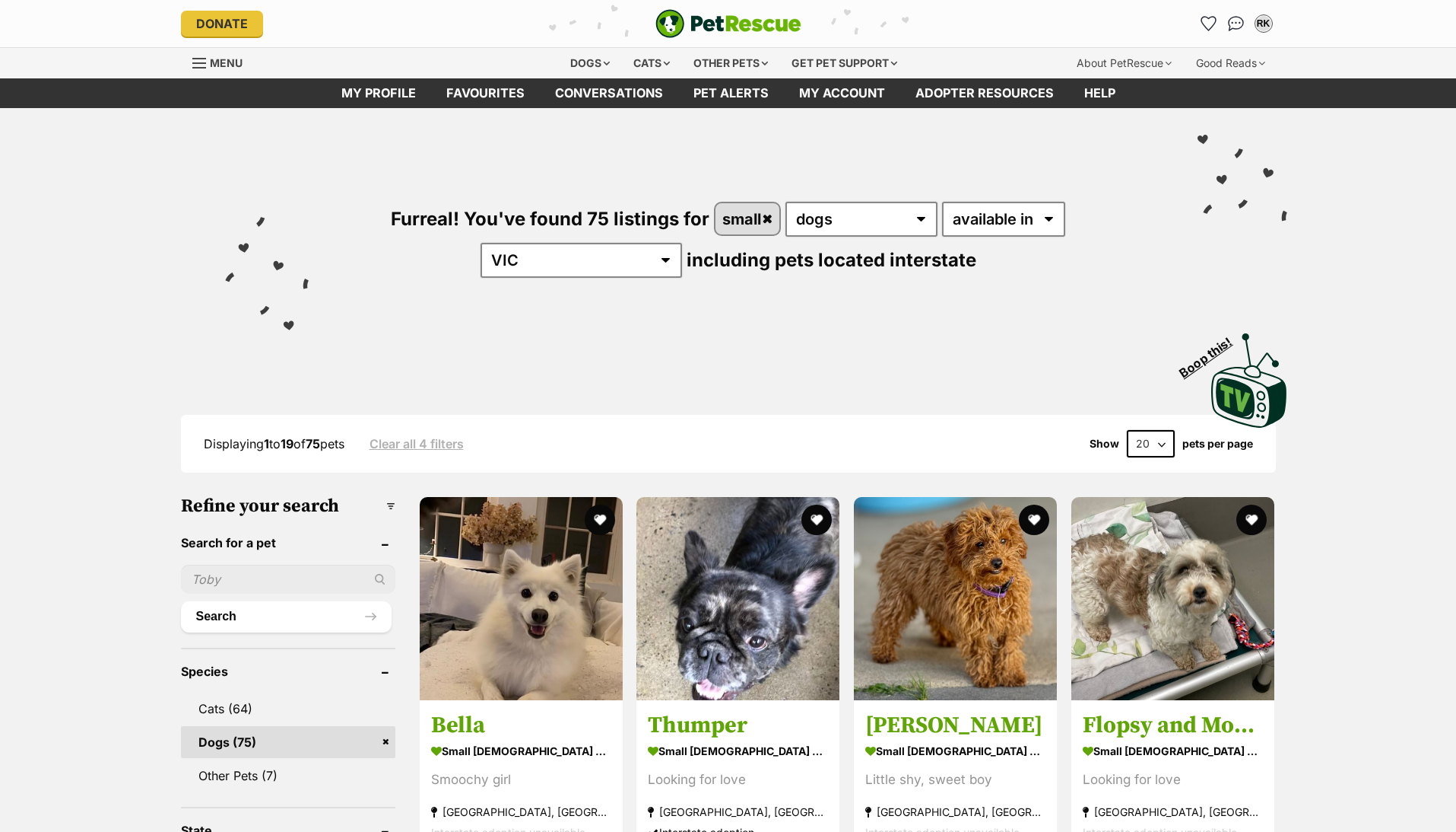  What do you see at coordinates (1104, 444) in the screenshot?
I see `span: Show` at bounding box center [1104, 444].